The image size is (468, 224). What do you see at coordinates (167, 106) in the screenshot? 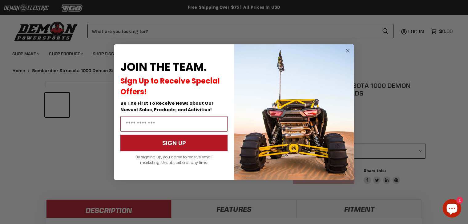
I see `span: Be The First To Receive News about Our Newest Sales, Products, and Activities!` at bounding box center [167, 106].